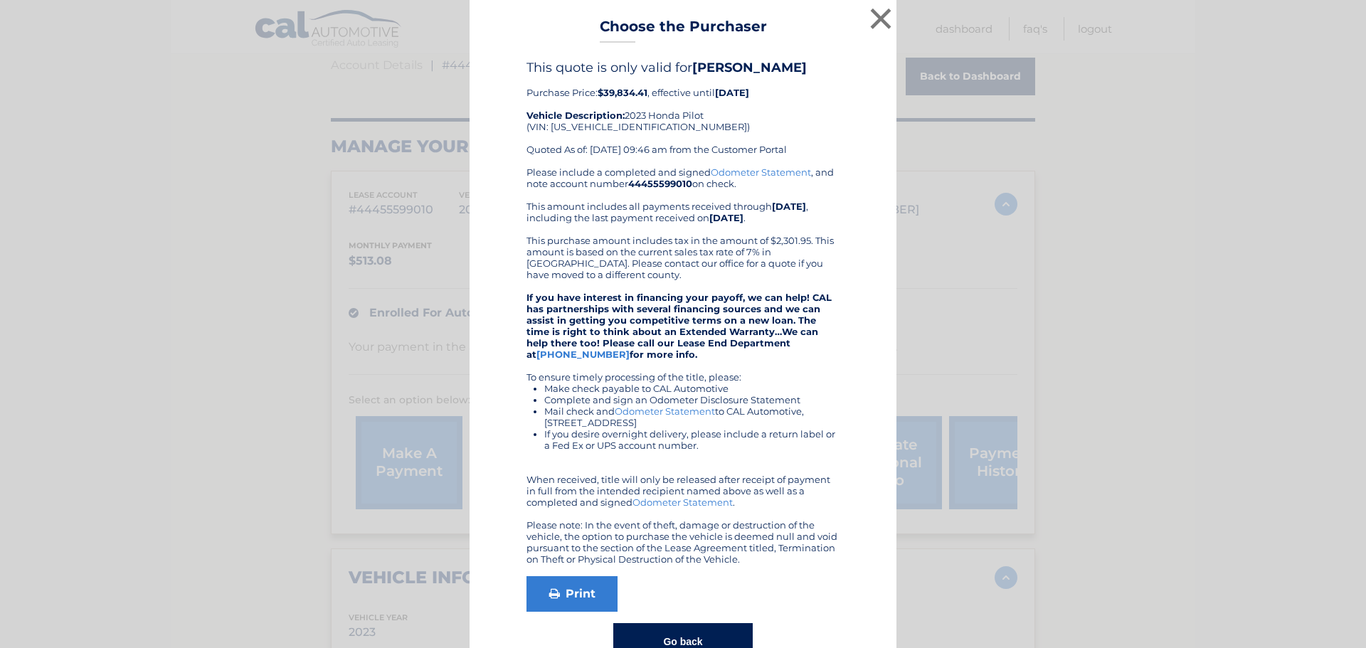 This screenshot has width=1366, height=648. I want to click on li: If you desire overnight delivery, please include a return label or a Fed Ex or UPS account number., so click(692, 440).